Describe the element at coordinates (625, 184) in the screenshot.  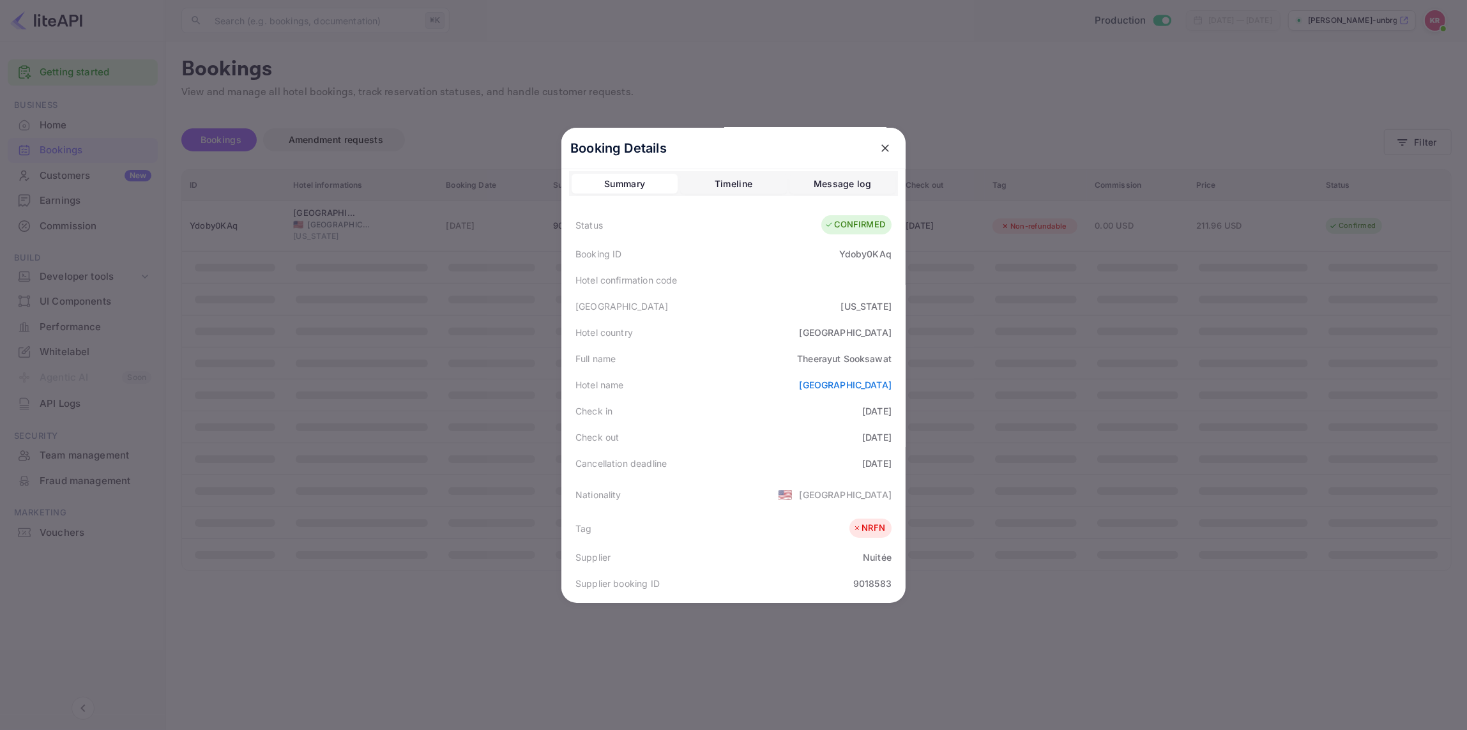
I see `button: Summary` at that location.